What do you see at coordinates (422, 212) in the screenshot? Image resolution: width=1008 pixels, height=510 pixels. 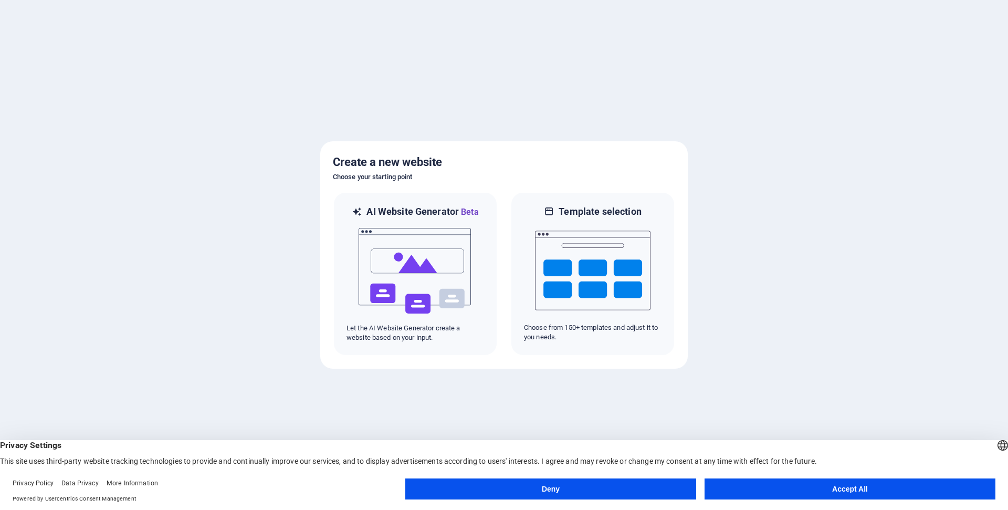 I see `h6: AI Website Generator` at bounding box center [422, 212].